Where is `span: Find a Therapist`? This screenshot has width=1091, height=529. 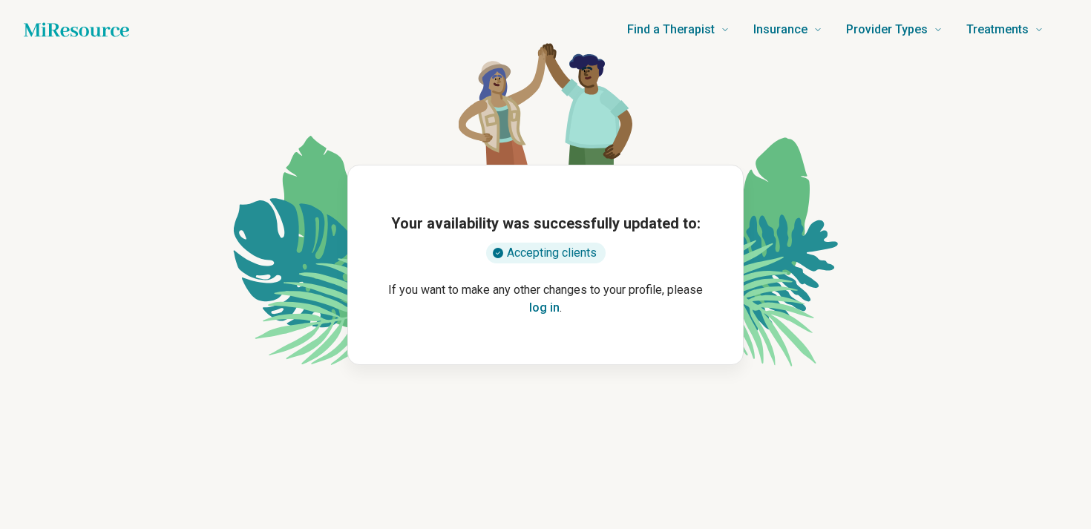 span: Find a Therapist is located at coordinates (671, 30).